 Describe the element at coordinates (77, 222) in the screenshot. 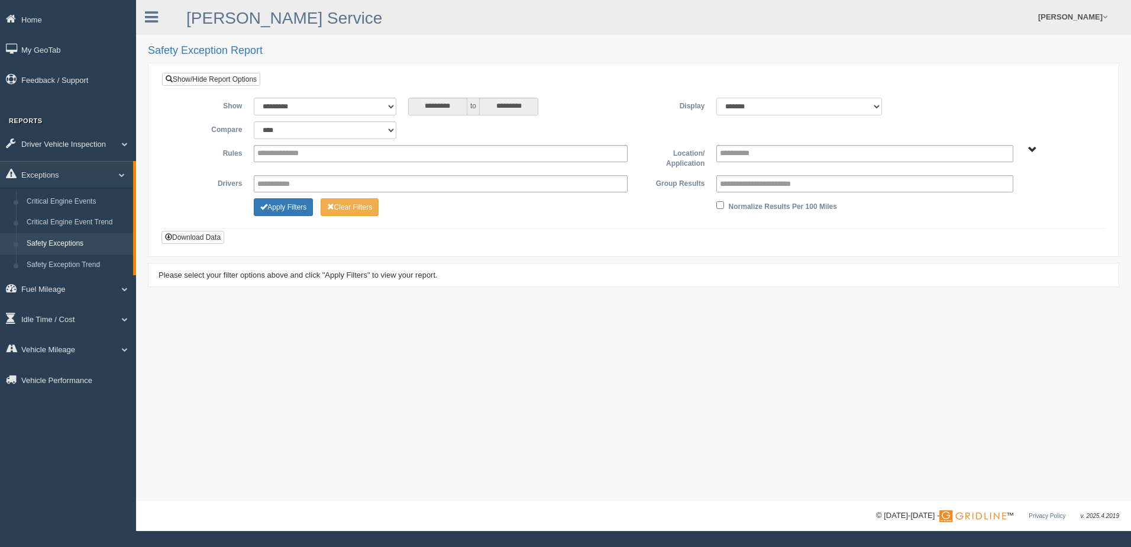

I see `a: Critical Engine Event Trend` at that location.